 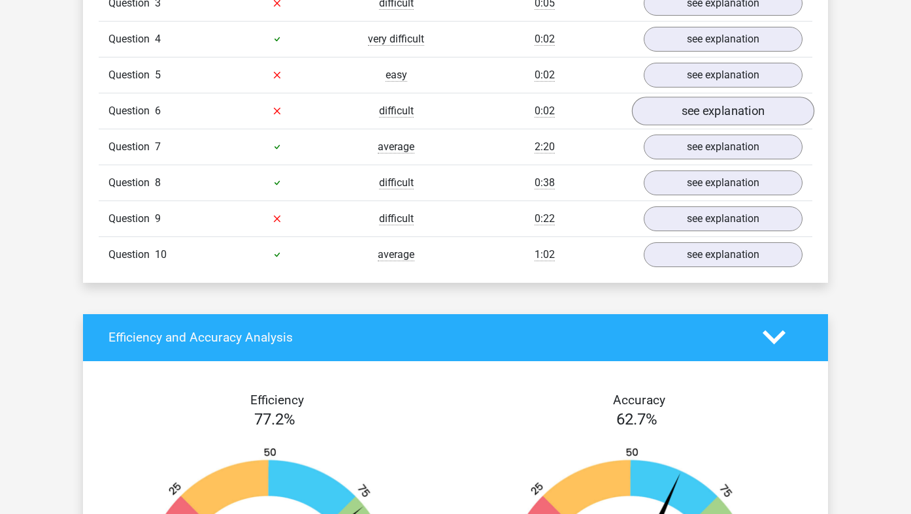 What do you see at coordinates (544, 183) in the screenshot?
I see `span: 0:38` at bounding box center [544, 183].